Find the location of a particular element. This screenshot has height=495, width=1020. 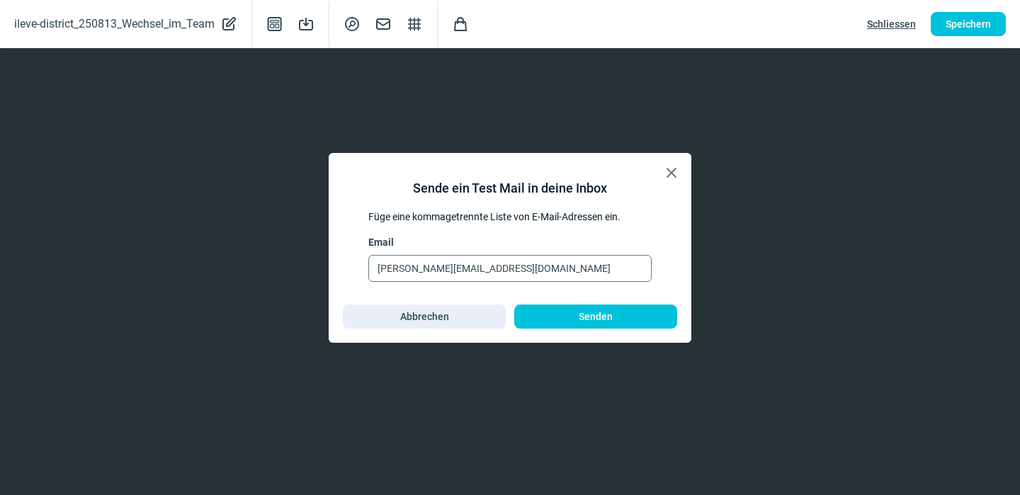

button: Speichern is located at coordinates (968, 24).